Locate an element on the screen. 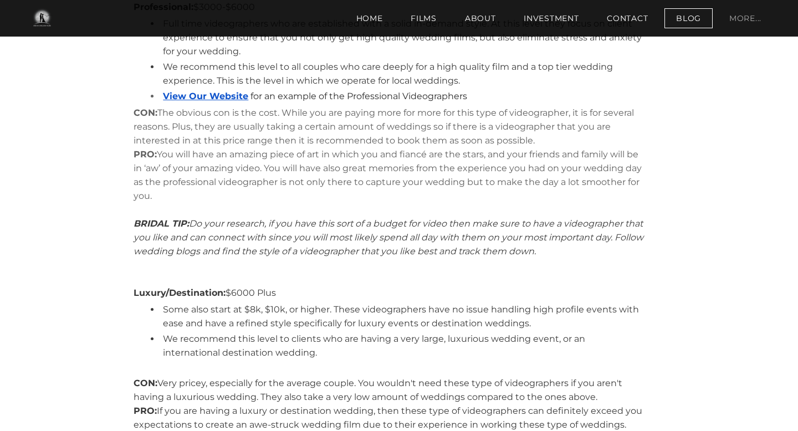 This screenshot has width=798, height=431. span: BRIDAL TIP: is located at coordinates (161, 223).